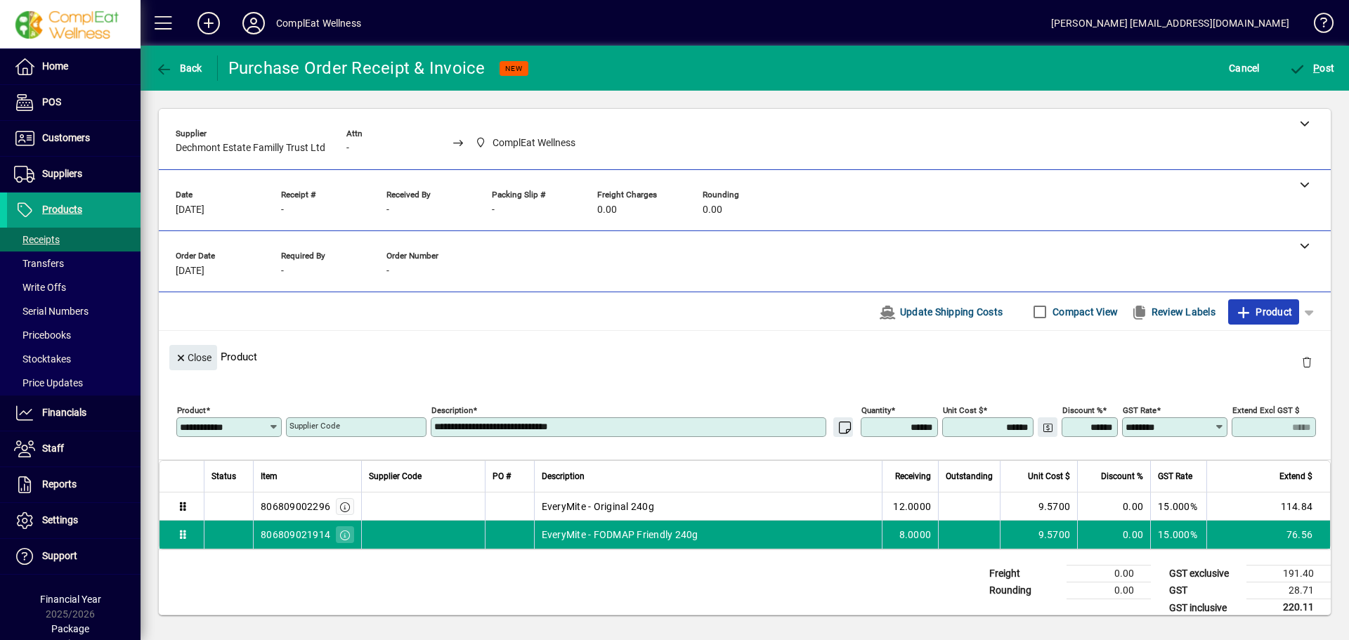 This screenshot has height=640, width=1349. Describe the element at coordinates (1082, 410) in the screenshot. I see `mat-label: Discount %` at that location.